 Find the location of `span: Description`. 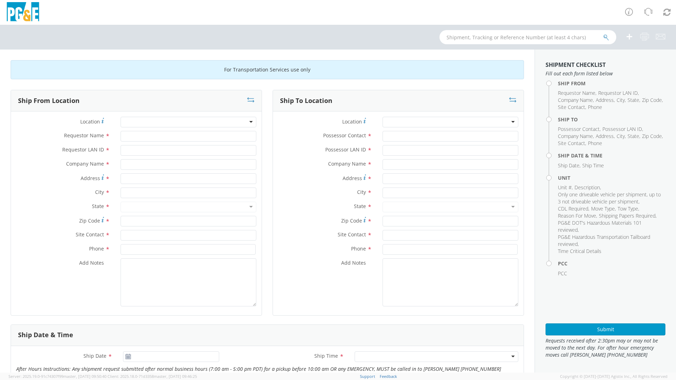

span: Description is located at coordinates (587, 187).